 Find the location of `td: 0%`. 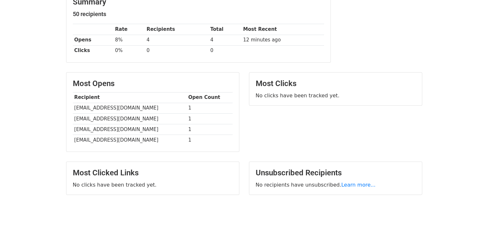

td: 0% is located at coordinates (129, 50).